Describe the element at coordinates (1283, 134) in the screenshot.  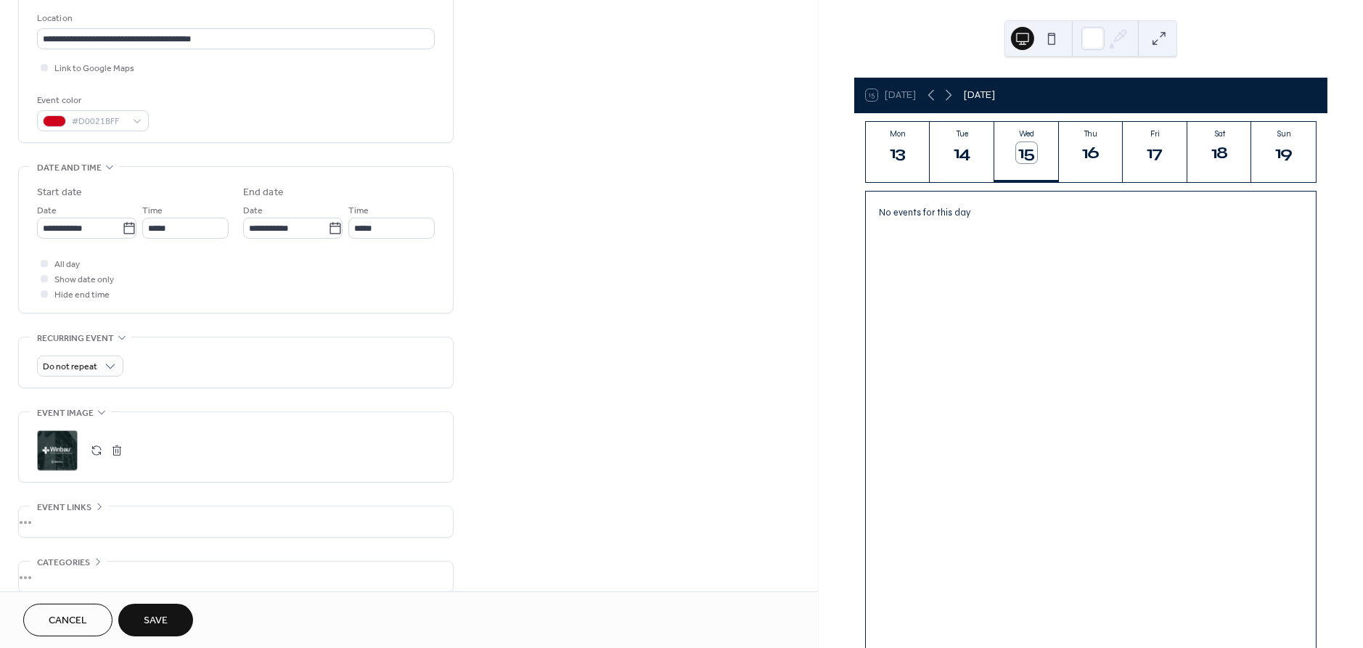
I see `div: Sun` at that location.